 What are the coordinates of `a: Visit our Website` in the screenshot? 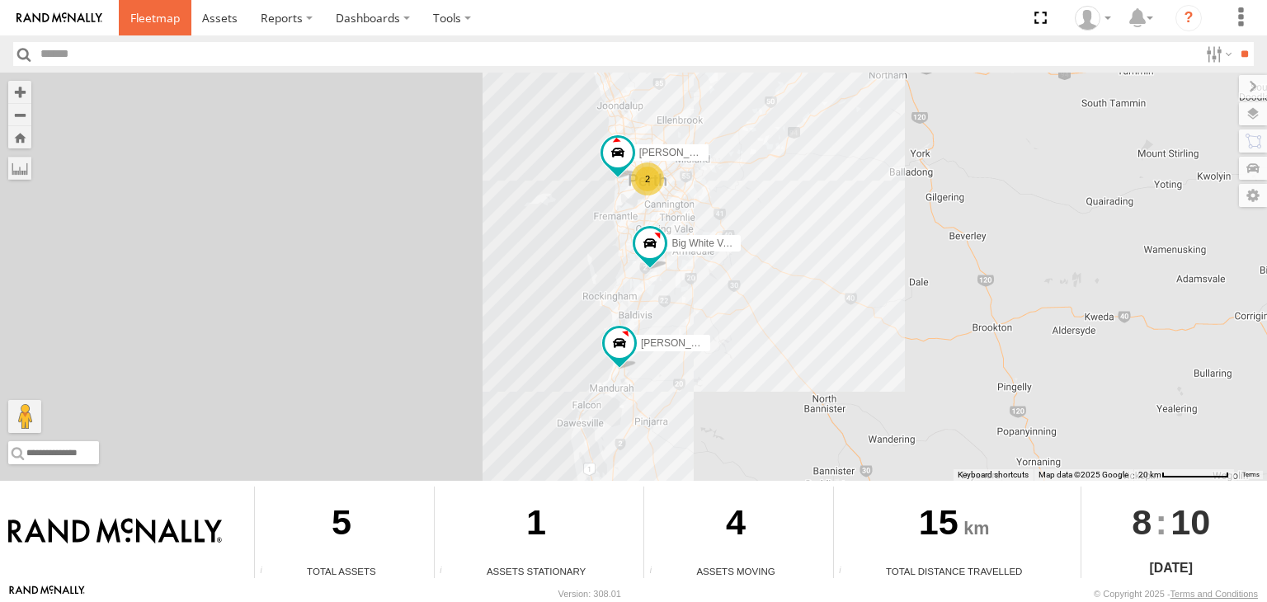 It's located at (47, 594).